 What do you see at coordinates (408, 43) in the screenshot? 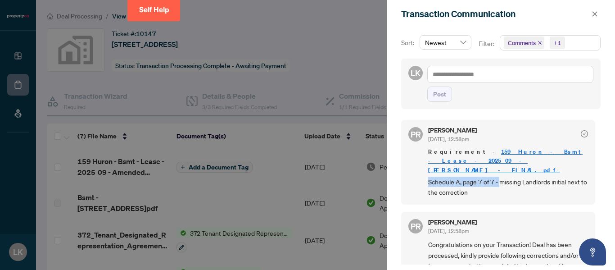
I see `p: Sort:` at bounding box center [408, 43].